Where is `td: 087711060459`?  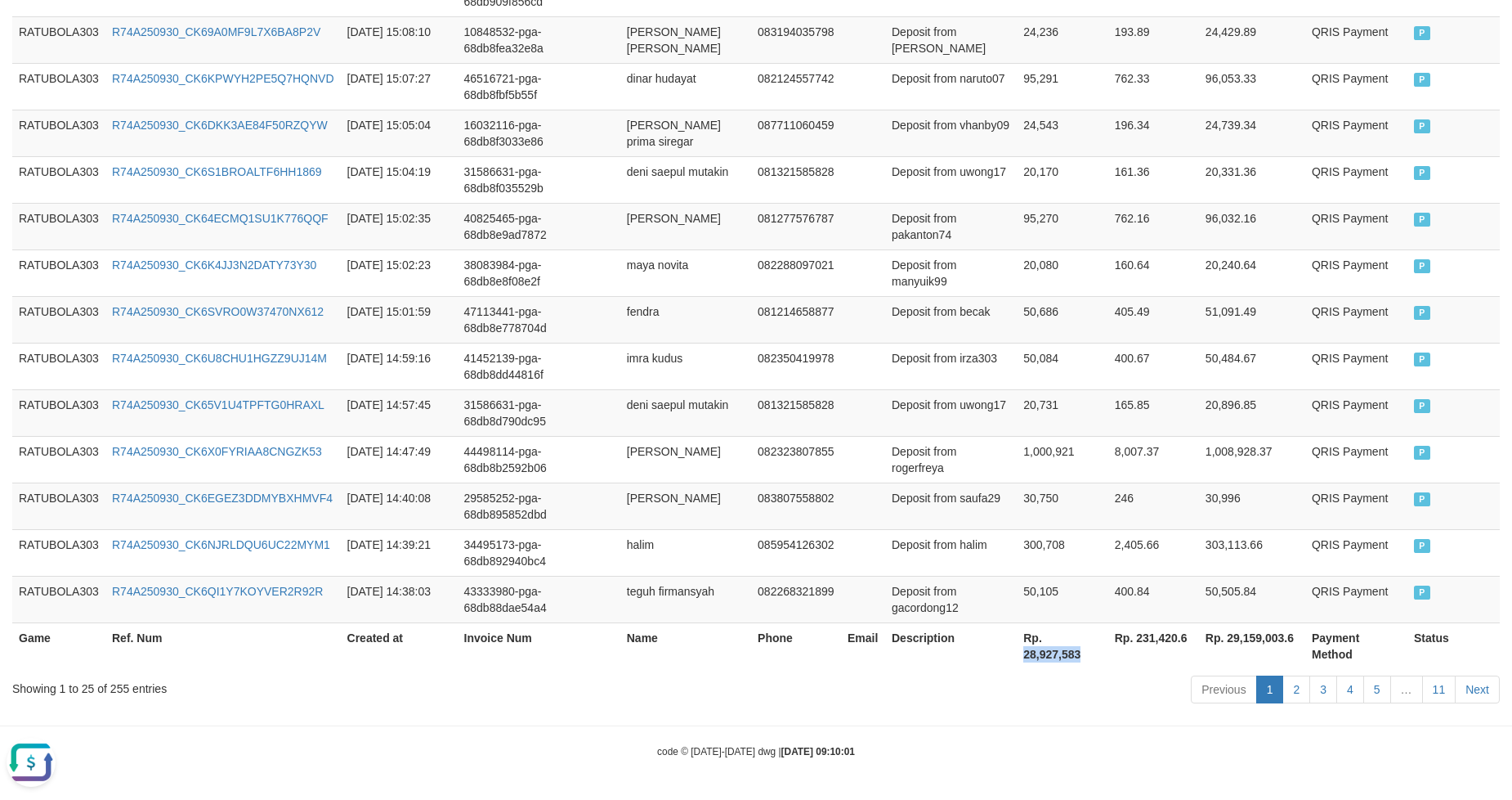
td: 087711060459 is located at coordinates (796, 133).